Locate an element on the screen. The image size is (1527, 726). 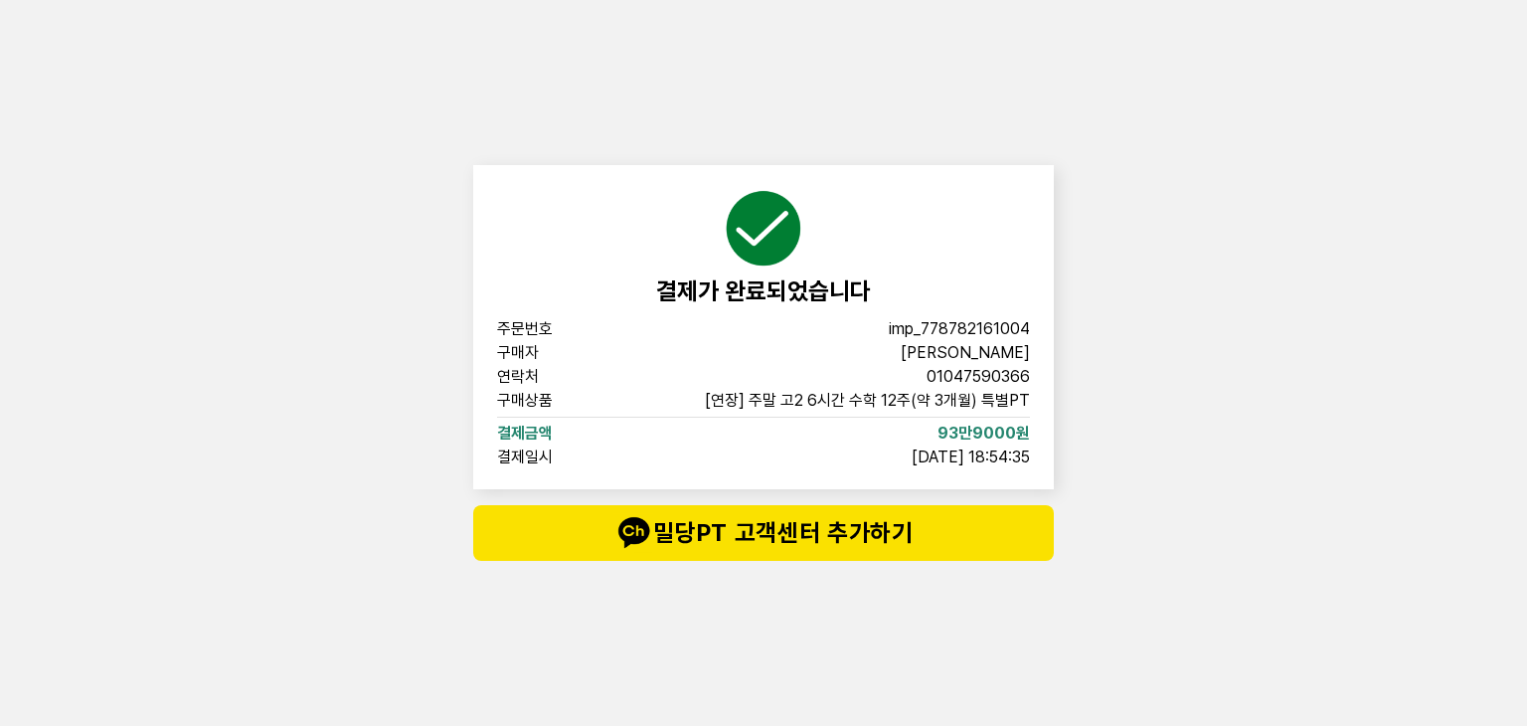
span: 결제일시 is located at coordinates (561, 457).